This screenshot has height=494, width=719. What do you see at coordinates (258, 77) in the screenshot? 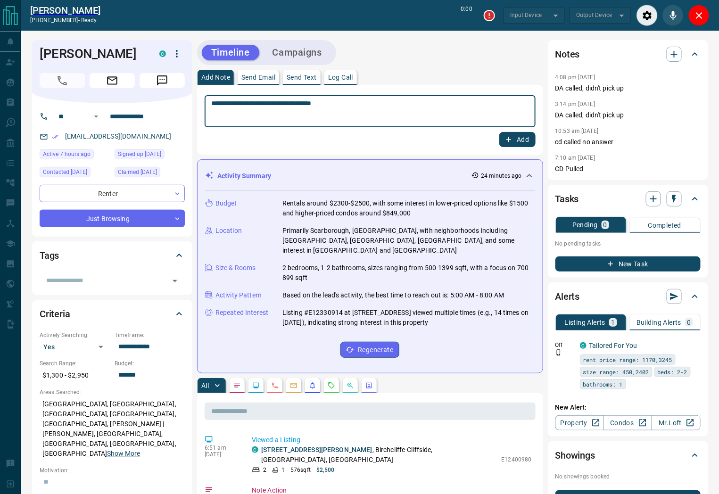
I see `p: Send Email` at bounding box center [258, 77].